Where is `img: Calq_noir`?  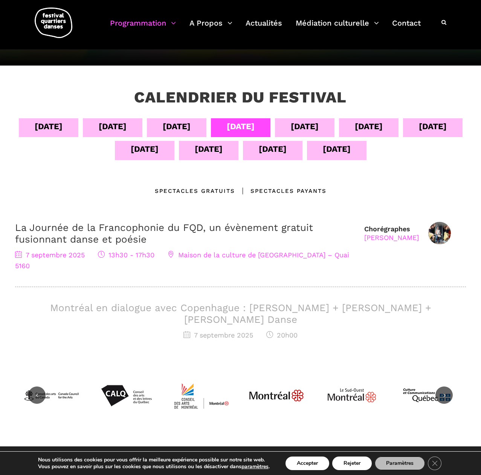
img: Calq_noir is located at coordinates (126, 395).